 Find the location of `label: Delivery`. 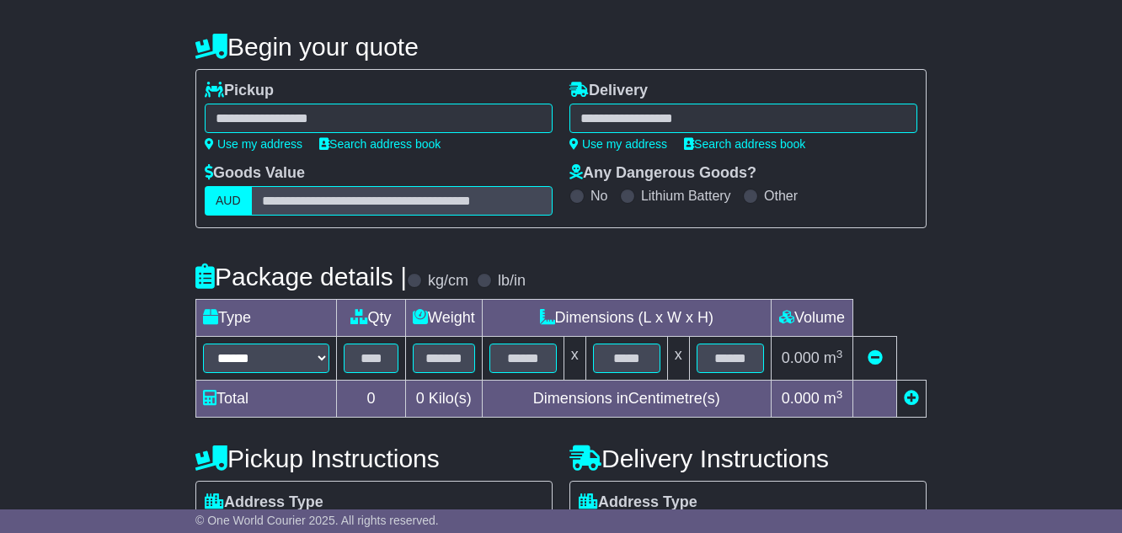

label: Delivery is located at coordinates (608, 91).